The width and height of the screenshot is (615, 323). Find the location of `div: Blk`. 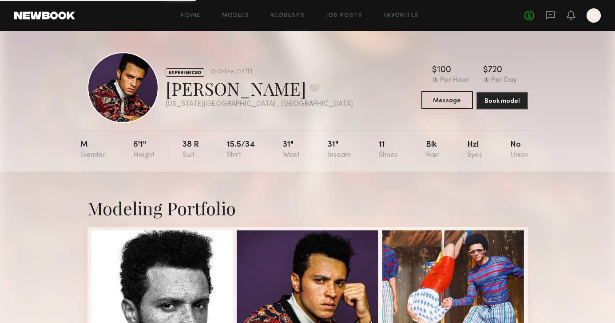

div: Blk is located at coordinates (432, 150).